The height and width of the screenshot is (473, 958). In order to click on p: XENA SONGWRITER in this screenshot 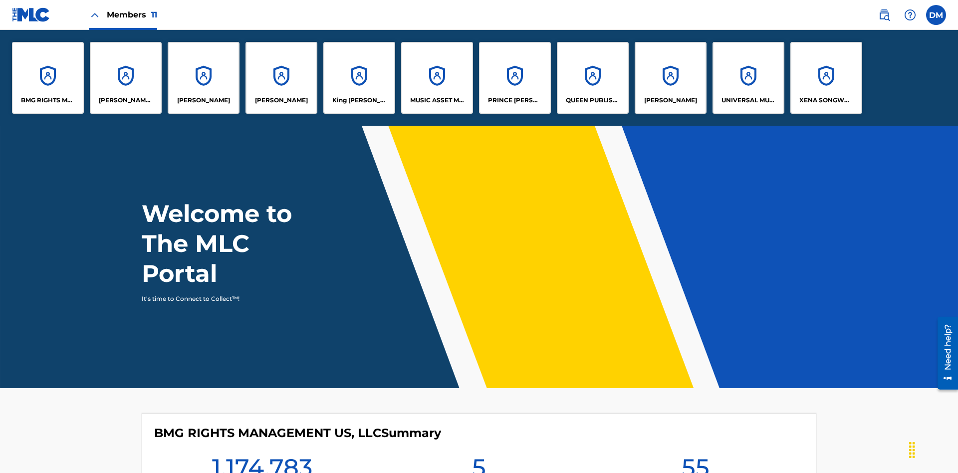, I will do `click(826, 100)`.